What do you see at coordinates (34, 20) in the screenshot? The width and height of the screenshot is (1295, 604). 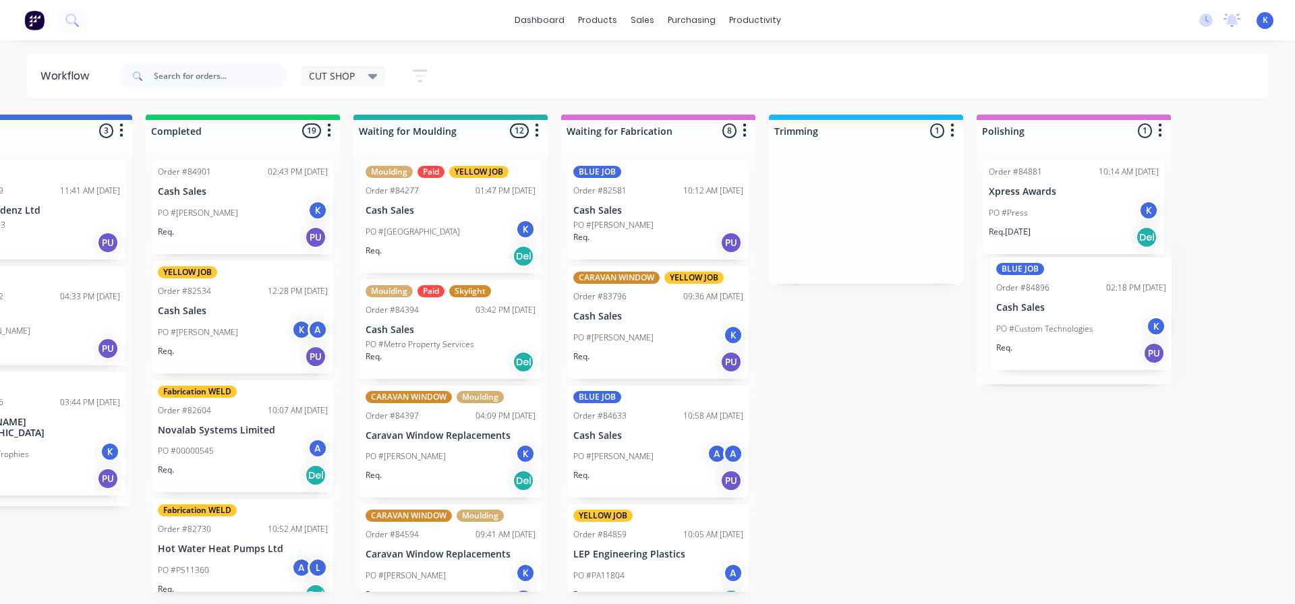 I see `img: Factory` at bounding box center [34, 20].